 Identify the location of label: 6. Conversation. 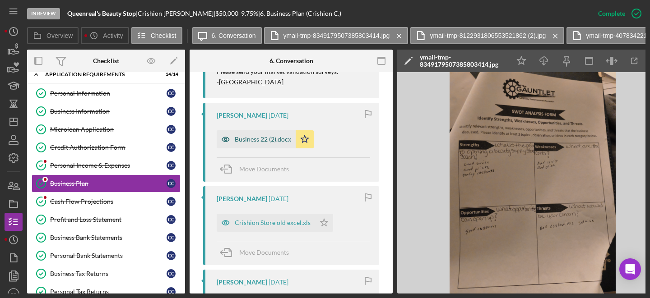
(234, 36).